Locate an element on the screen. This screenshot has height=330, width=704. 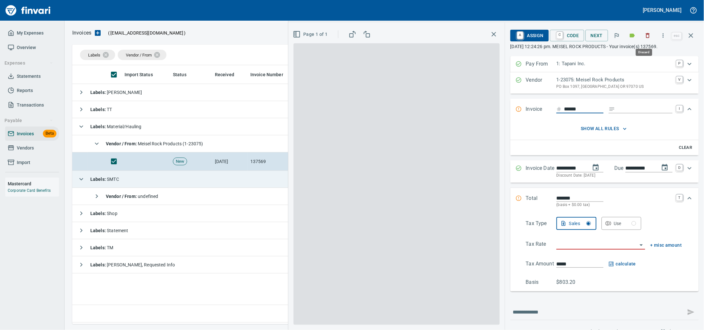
span: Material/Hauling is located at coordinates (116, 126).